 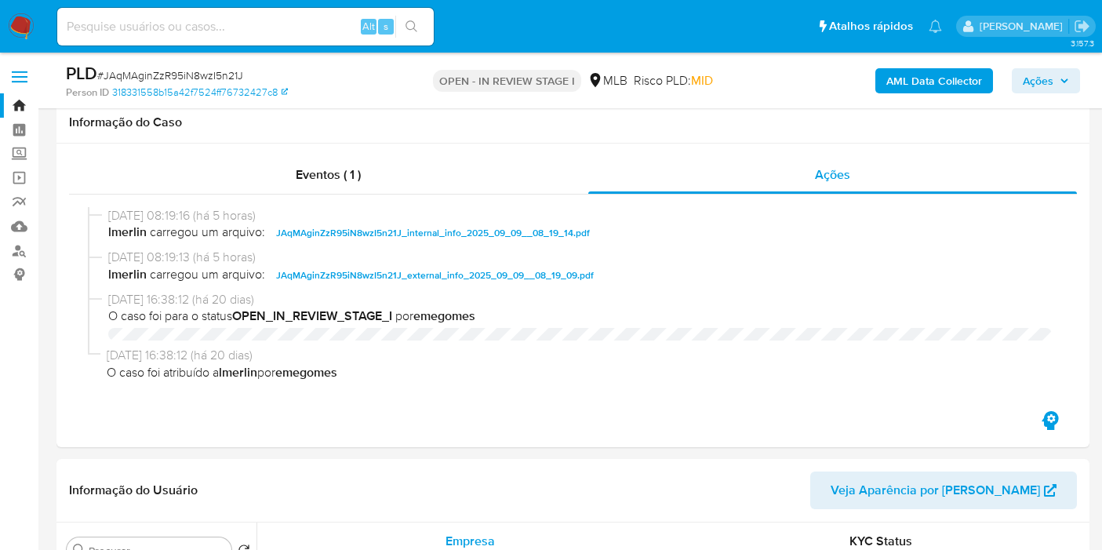 I want to click on span: Atalhos rápidos, so click(x=871, y=26).